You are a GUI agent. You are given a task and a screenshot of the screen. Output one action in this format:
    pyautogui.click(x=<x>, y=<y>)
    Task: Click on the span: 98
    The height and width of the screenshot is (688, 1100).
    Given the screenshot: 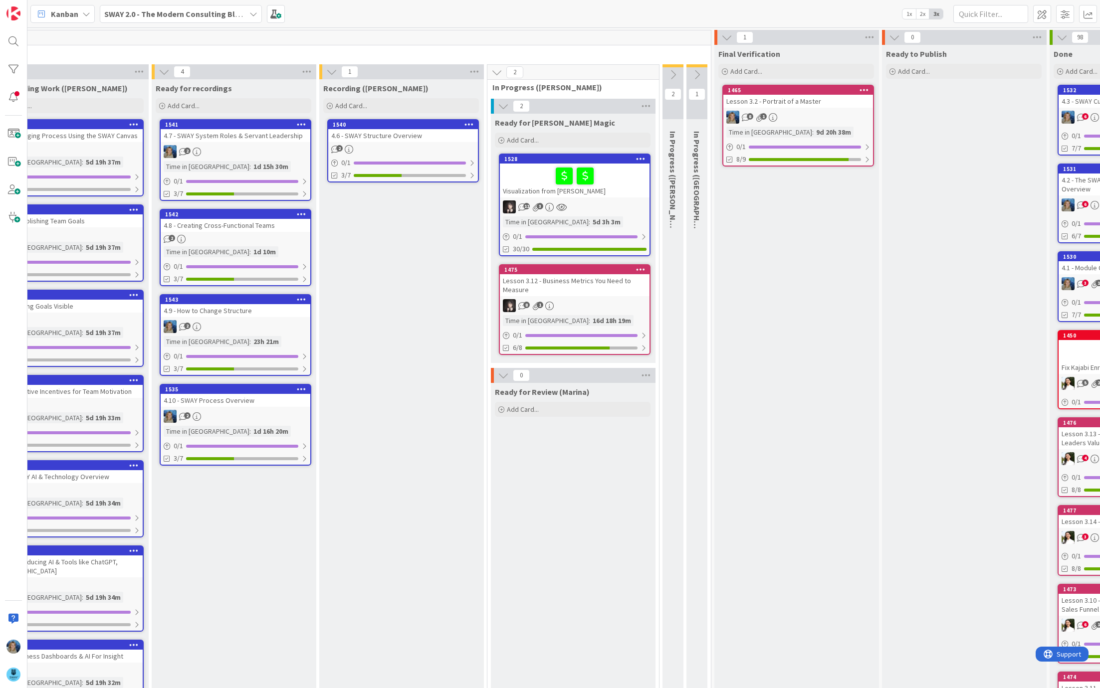 What is the action you would take?
    pyautogui.click(x=1080, y=37)
    